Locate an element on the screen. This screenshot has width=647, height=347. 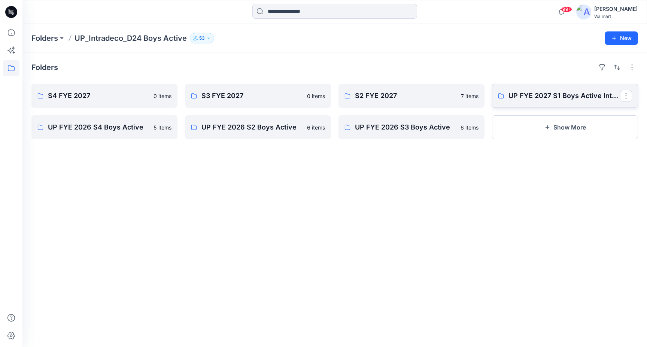
a: UP FYE 2026 S2 Boys Active6 items is located at coordinates (258, 127).